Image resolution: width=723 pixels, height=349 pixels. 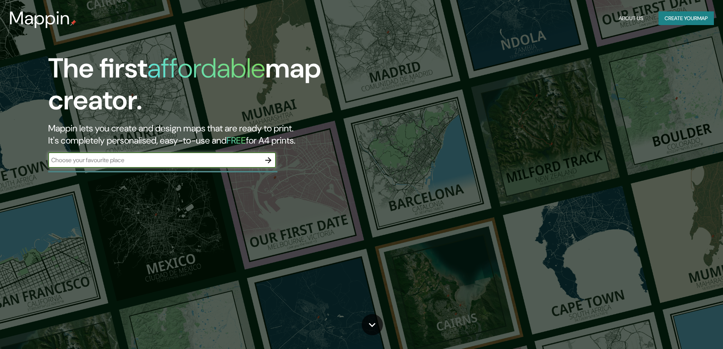 What do you see at coordinates (631, 18) in the screenshot?
I see `button: About Us` at bounding box center [631, 18].